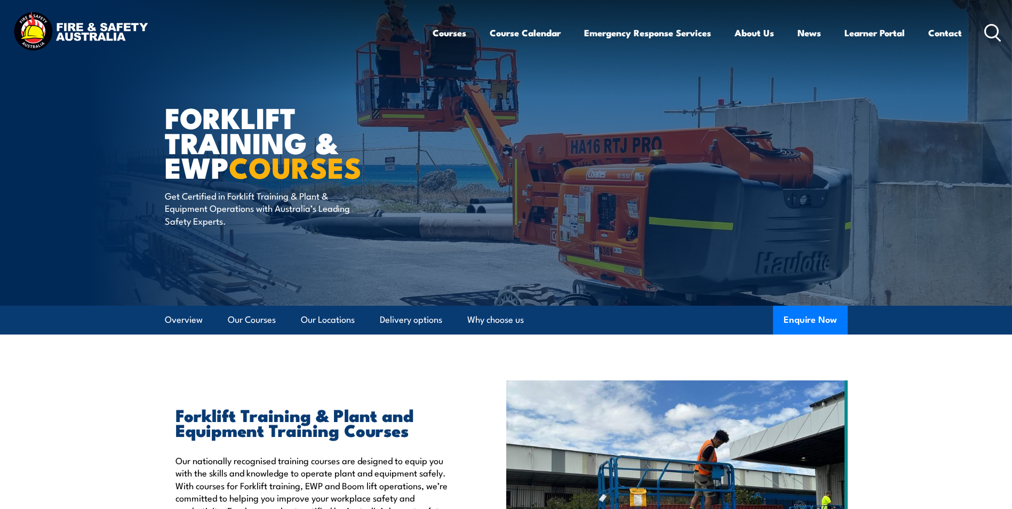 The height and width of the screenshot is (509, 1012). I want to click on a: Contact, so click(945, 33).